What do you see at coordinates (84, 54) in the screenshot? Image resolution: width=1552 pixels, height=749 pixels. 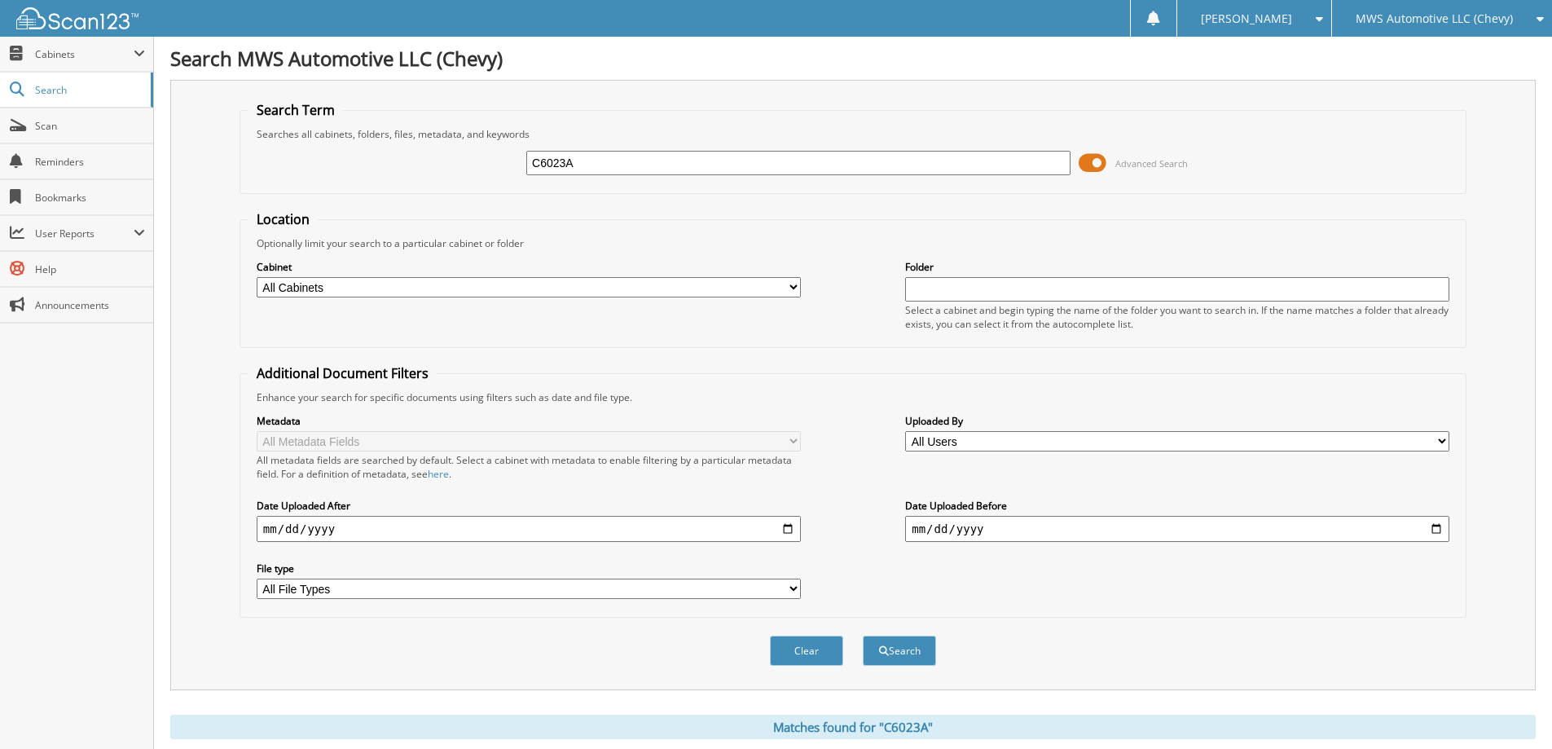 I see `span: Cabinets` at bounding box center [84, 54].